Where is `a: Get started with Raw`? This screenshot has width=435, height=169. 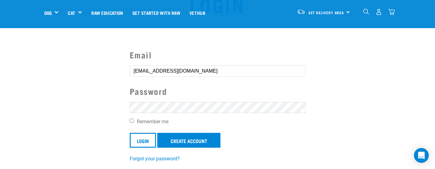
a: Get started with Raw is located at coordinates (156, 13).